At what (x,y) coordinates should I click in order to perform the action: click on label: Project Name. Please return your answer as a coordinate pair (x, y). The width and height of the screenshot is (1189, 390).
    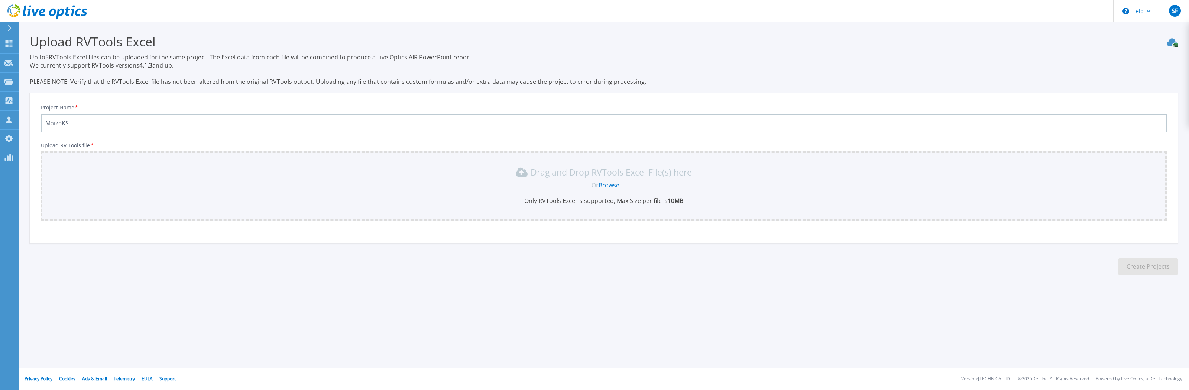
    Looking at the image, I should click on (60, 108).